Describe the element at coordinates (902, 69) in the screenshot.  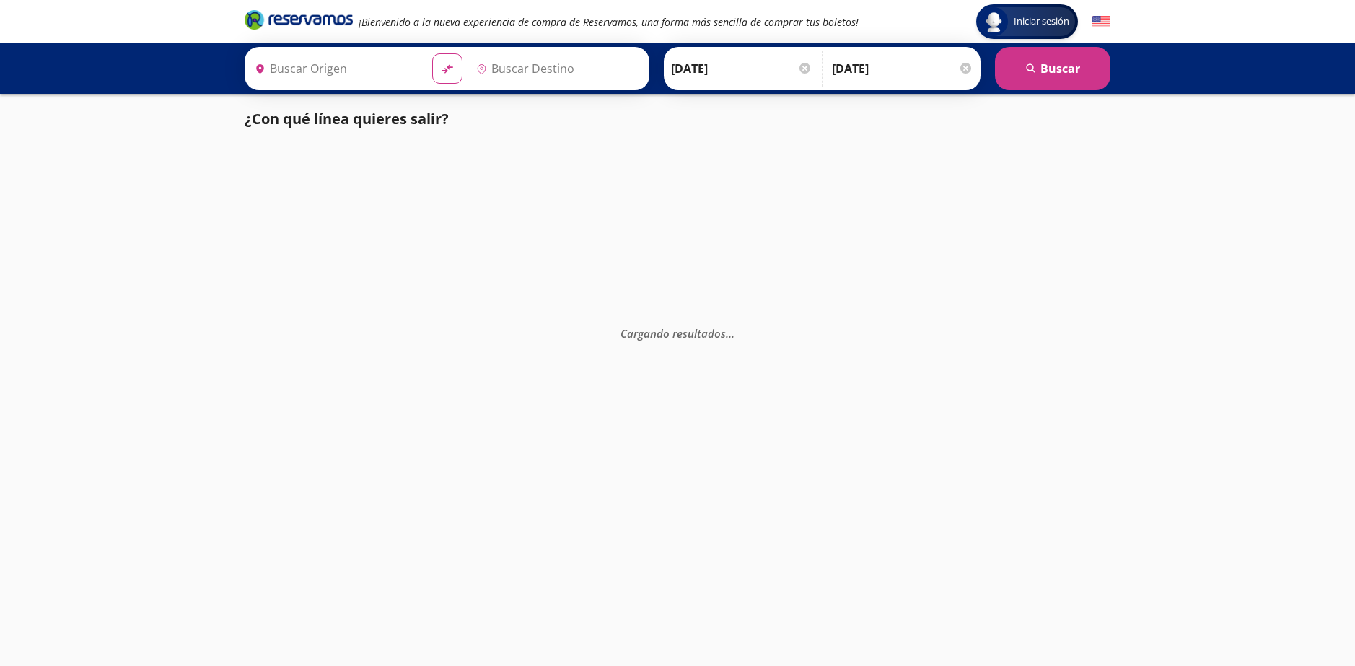
I see `input: Opcional` at that location.